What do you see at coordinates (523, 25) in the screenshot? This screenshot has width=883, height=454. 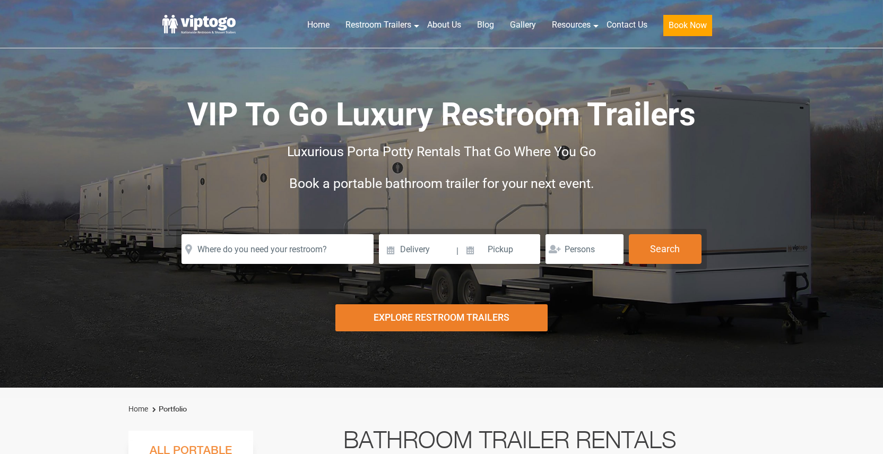 I see `a: Gallery` at bounding box center [523, 25].